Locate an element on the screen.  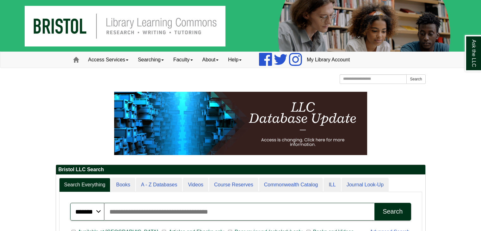
a: Access Services is located at coordinates (108, 60).